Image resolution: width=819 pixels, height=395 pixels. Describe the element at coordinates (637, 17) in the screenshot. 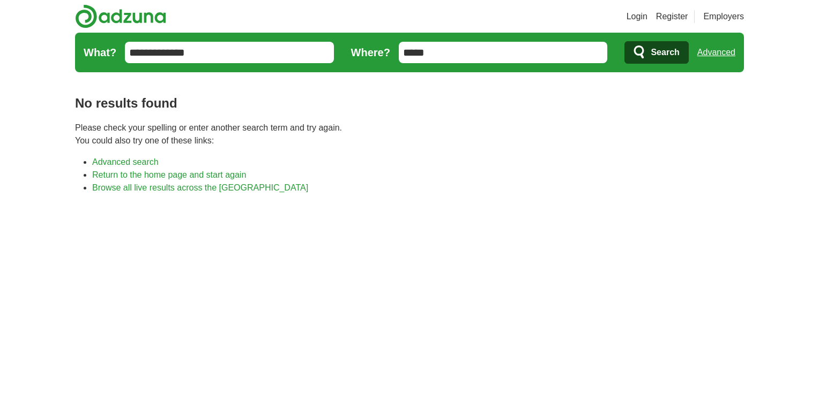

I see `a: Login` at that location.